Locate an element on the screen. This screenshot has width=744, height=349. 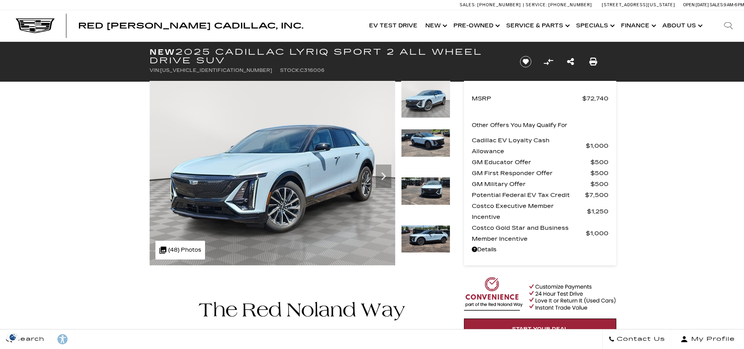
a: Finance is located at coordinates (638, 26).